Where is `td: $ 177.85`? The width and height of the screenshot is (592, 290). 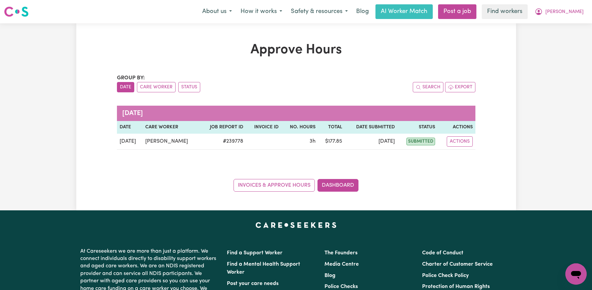
td: $ 177.85 is located at coordinates (331, 142).